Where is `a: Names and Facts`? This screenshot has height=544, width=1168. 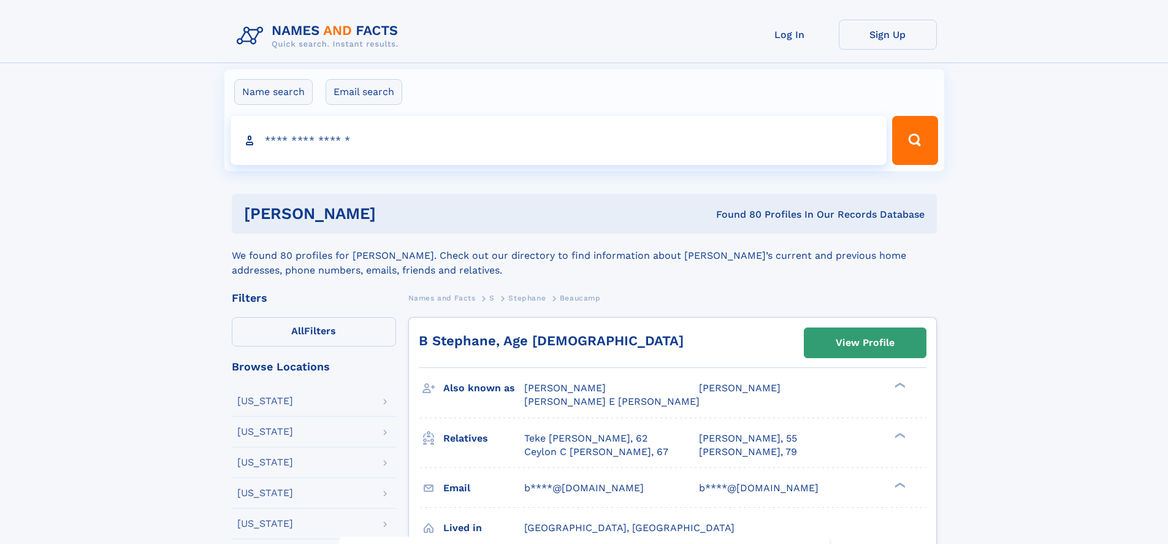
a: Names and Facts is located at coordinates (442, 297).